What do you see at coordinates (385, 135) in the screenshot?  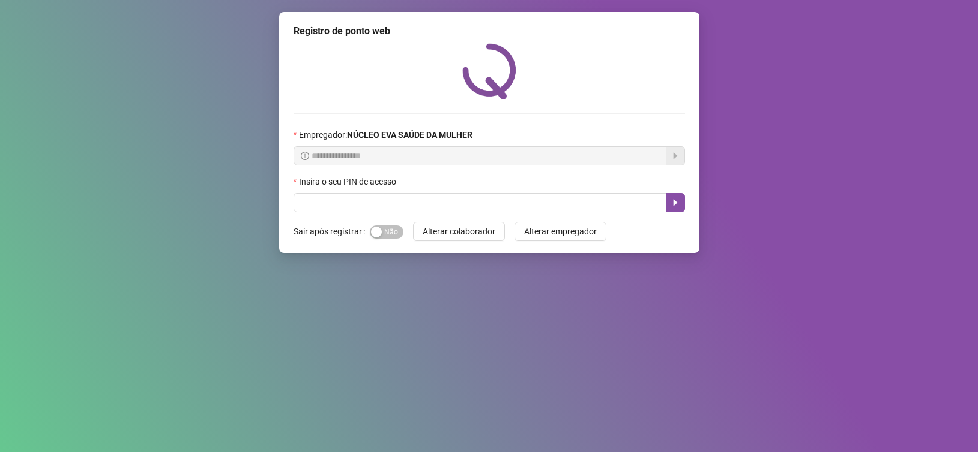 I see `span: Empregador :` at bounding box center [385, 135].